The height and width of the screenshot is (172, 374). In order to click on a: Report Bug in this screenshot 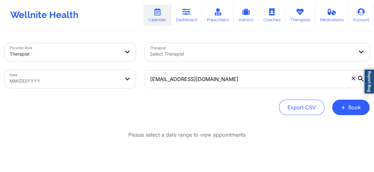, I will do `click(369, 81)`.